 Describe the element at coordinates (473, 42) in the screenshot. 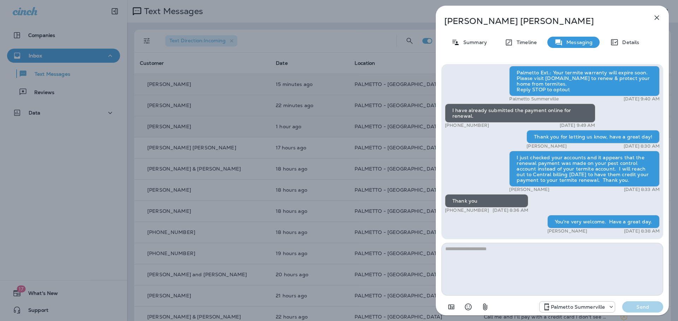

I see `p: Summary` at that location.